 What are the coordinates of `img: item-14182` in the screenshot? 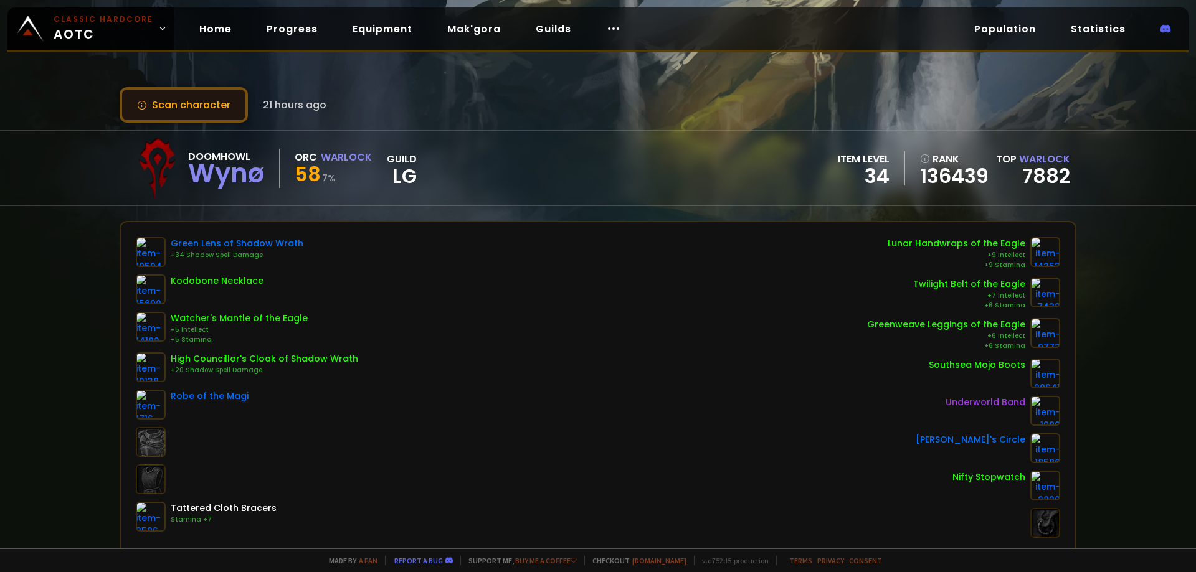 It's located at (151, 327).